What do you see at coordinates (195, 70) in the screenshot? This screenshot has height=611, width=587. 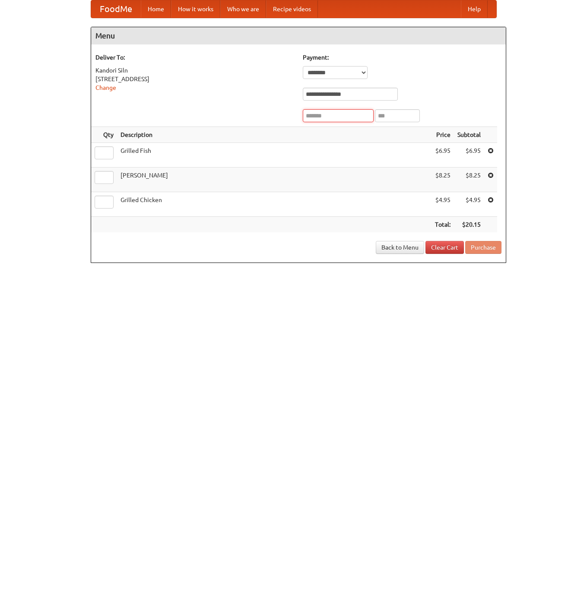 I see `div: Kandori Siln` at bounding box center [195, 70].